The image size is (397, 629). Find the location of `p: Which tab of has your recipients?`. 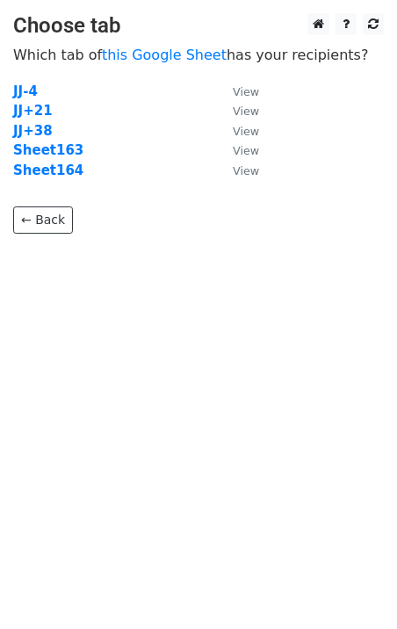

p: Which tab of has your recipients? is located at coordinates (198, 54).